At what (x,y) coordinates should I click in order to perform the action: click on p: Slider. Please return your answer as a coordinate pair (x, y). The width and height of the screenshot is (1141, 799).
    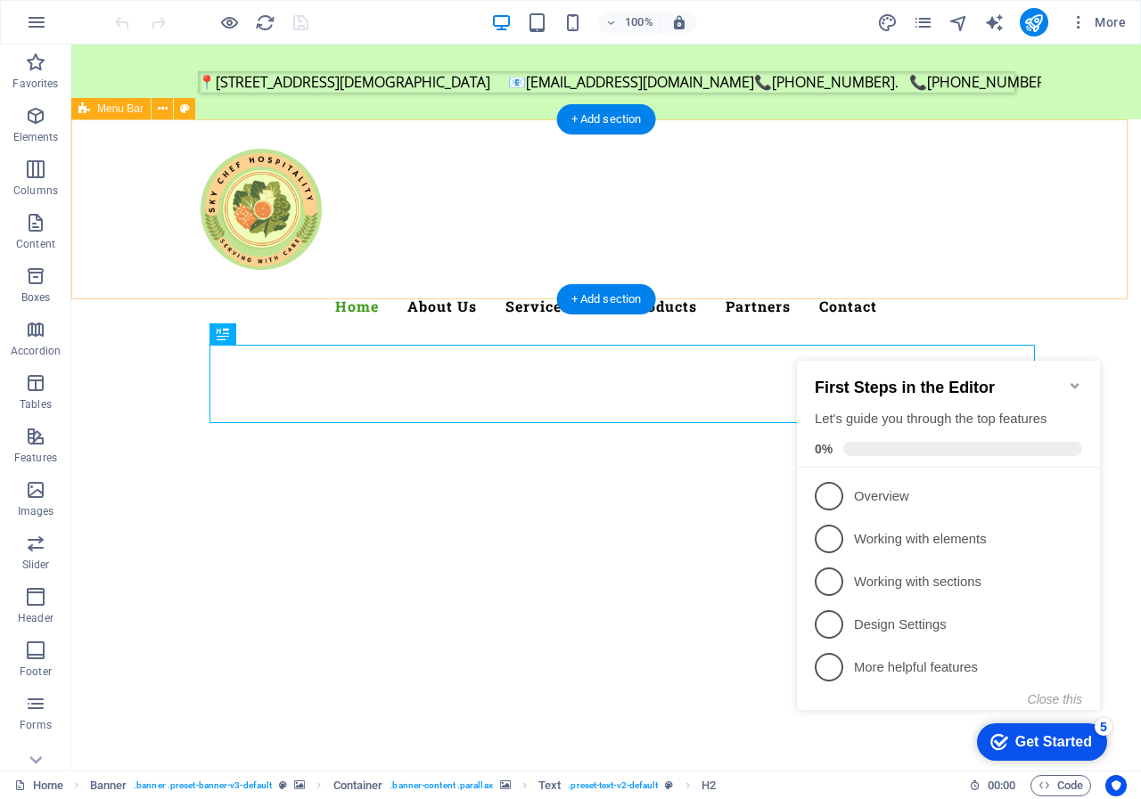
    Looking at the image, I should click on (36, 565).